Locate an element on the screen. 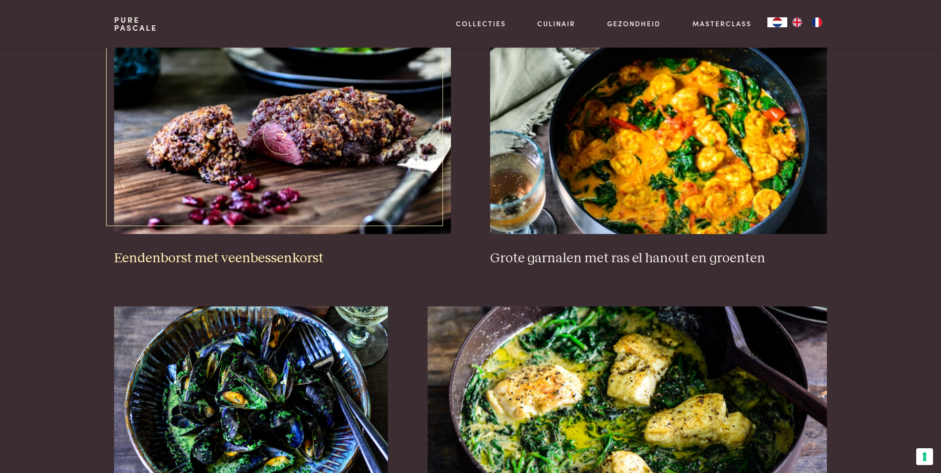 This screenshot has height=473, width=941. aside: Language selected: Nederlands is located at coordinates (797, 22).